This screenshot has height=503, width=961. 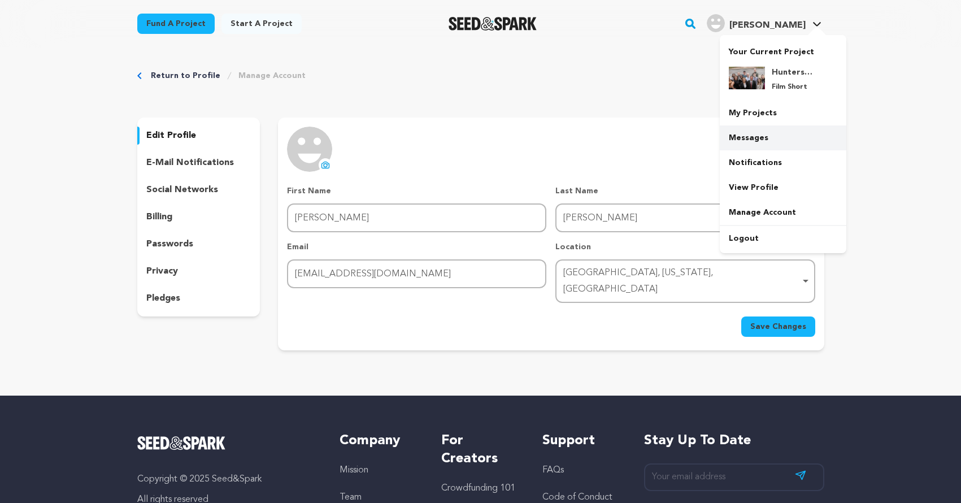 What do you see at coordinates (350, 497) in the screenshot?
I see `a: Team` at bounding box center [350, 497].